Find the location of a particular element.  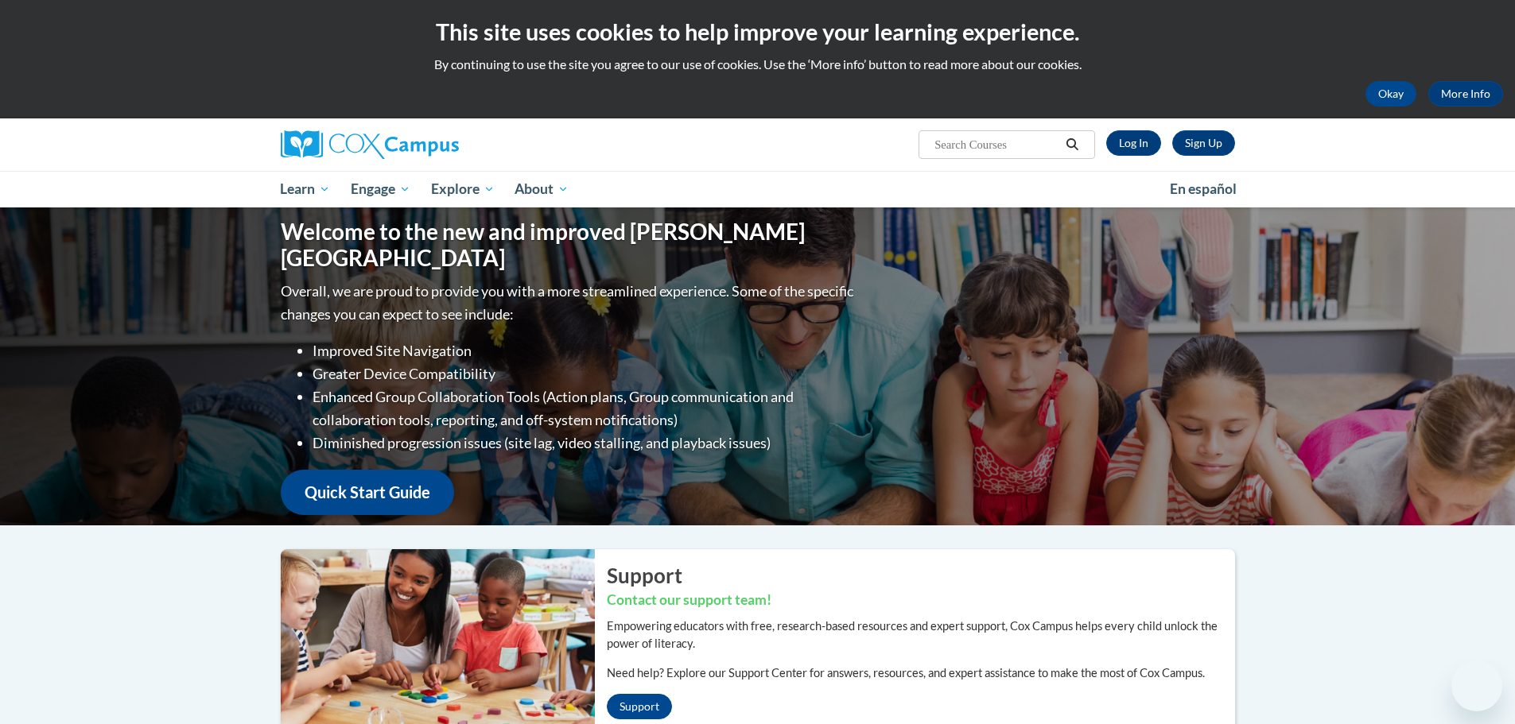

a: About is located at coordinates (541, 189).